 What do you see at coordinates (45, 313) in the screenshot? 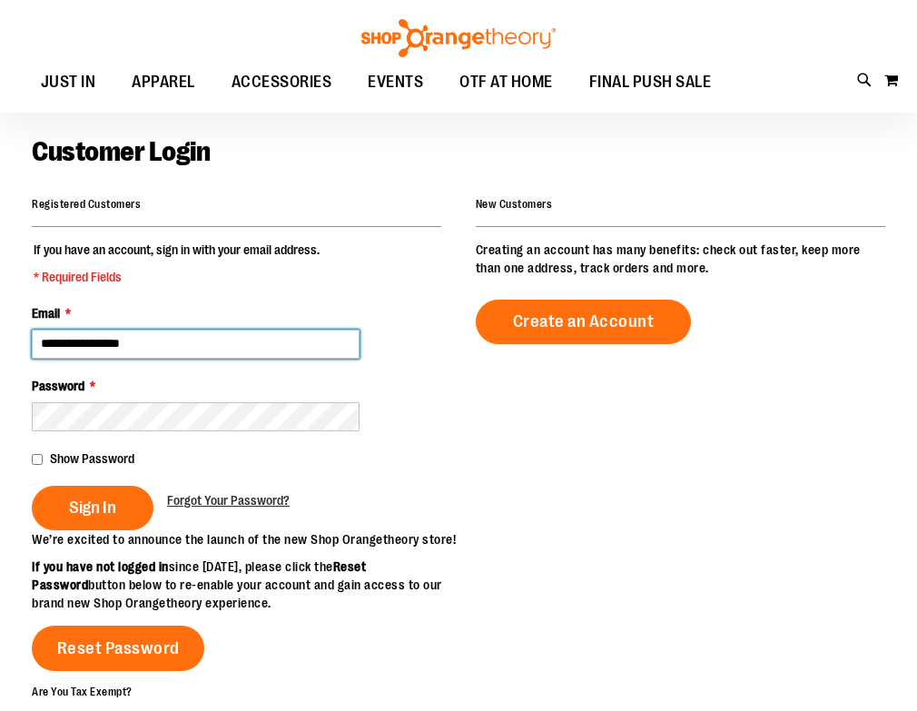
I see `span: Email` at bounding box center [45, 313].